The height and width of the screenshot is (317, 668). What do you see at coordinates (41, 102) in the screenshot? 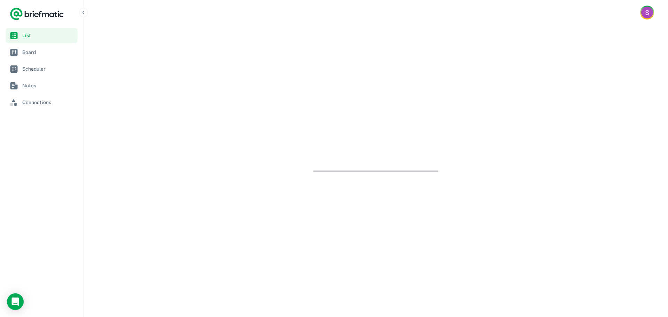
I see `a: Connections` at bounding box center [41, 102].